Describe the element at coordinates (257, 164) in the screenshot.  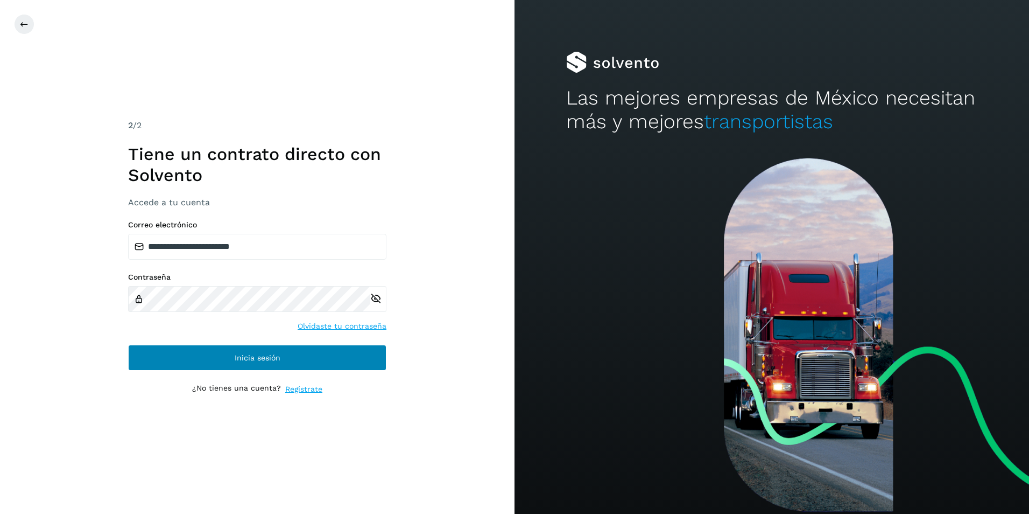
I see `h1: Tiene un contrato directo con Solvento` at that location.